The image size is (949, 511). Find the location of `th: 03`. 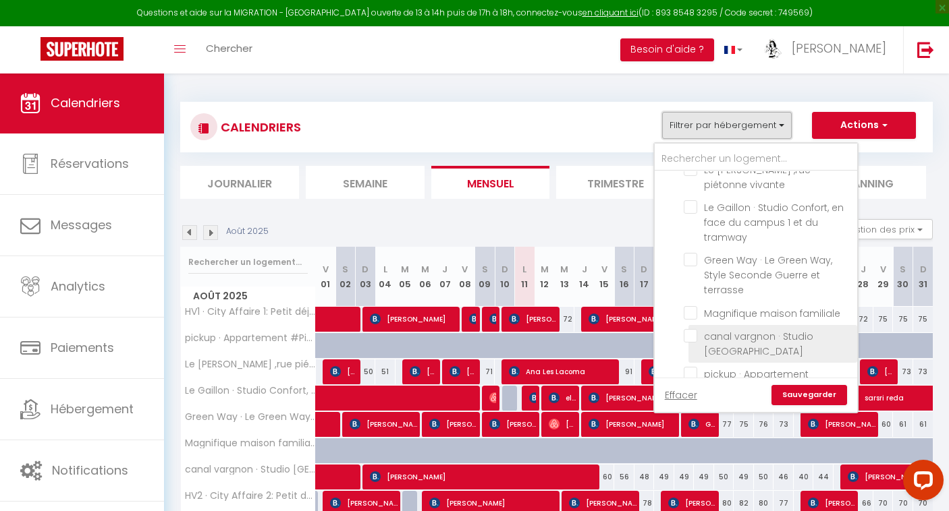

th: 03 is located at coordinates (366, 277).